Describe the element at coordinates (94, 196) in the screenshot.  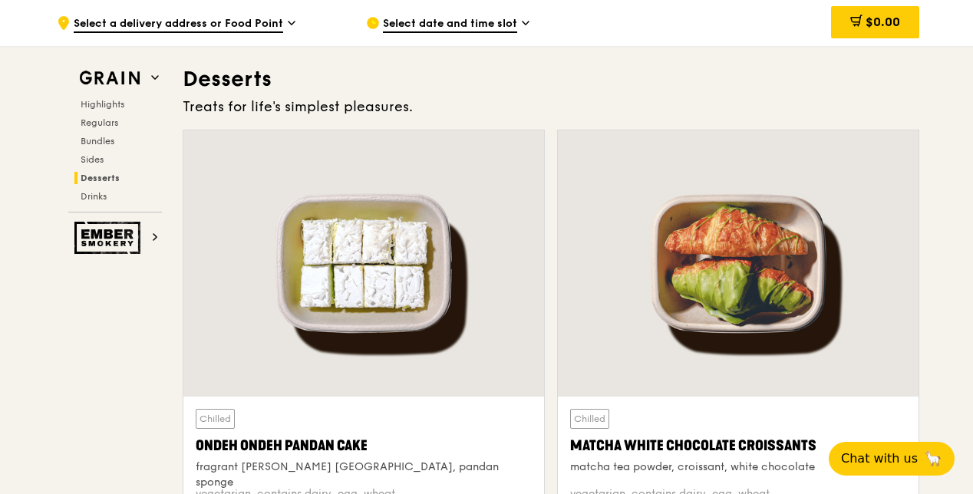
I see `span: Drinks` at that location.